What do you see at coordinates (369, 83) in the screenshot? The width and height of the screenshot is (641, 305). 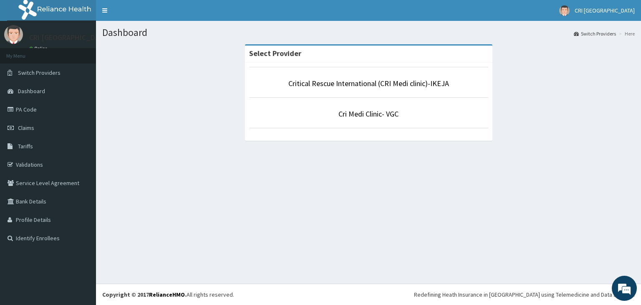 I see `a: Critical Rescue International (CRI Medi clinic)-IKEJA` at bounding box center [369, 83].